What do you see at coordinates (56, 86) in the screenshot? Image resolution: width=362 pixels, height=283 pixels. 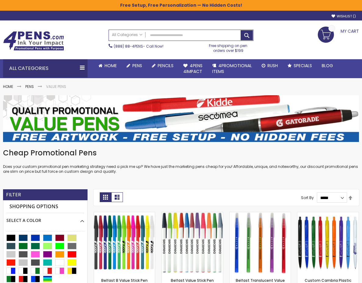 I see `strong: Value Pens` at bounding box center [56, 86].